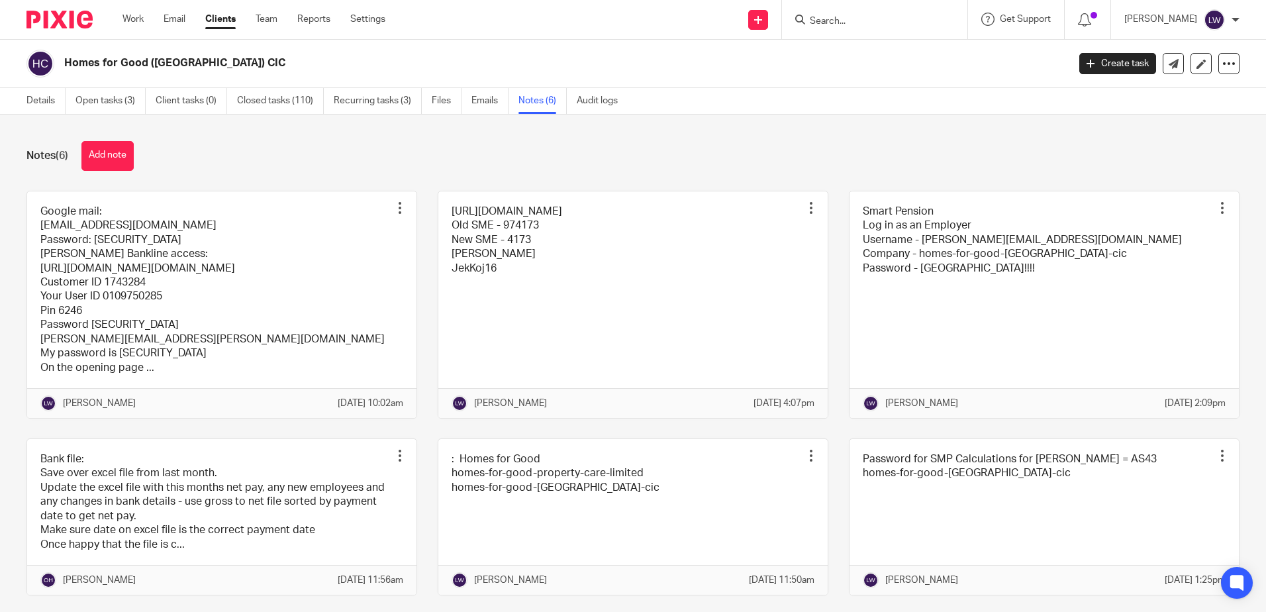  I want to click on a: Recurring tasks (3), so click(377, 101).